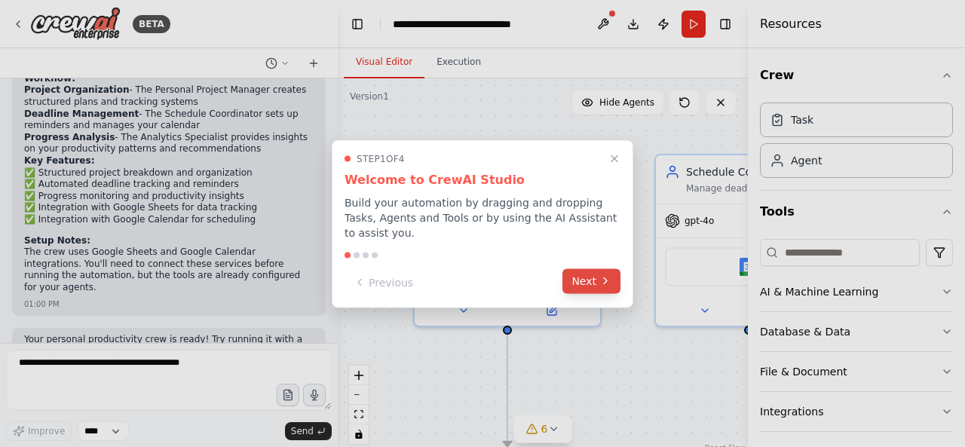 The width and height of the screenshot is (965, 447). I want to click on h3: Welcome to CrewAI Studio, so click(483, 179).